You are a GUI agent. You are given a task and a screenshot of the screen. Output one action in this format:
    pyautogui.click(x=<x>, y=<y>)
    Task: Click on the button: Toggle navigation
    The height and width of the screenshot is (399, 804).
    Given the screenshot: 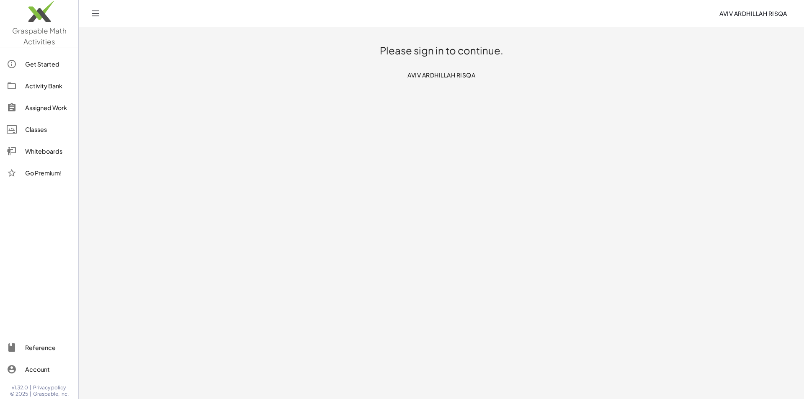 What is the action you would take?
    pyautogui.click(x=95, y=13)
    